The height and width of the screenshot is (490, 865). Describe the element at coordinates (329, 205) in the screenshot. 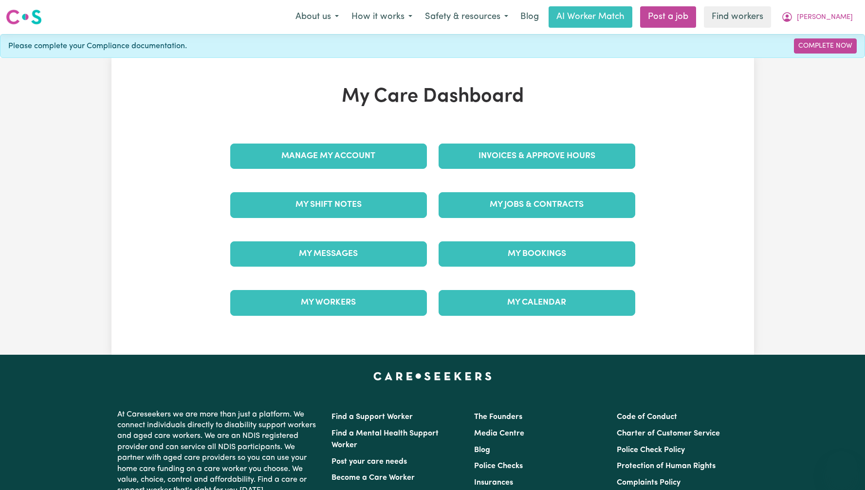

I see `a: My Shift Notes` at that location.